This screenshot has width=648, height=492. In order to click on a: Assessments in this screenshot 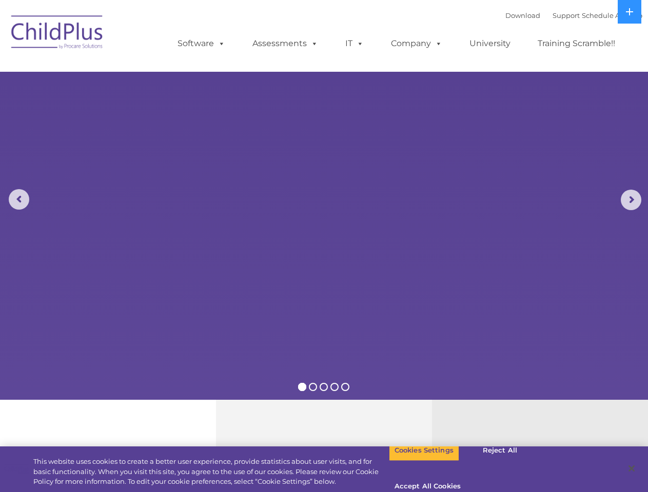, I will do `click(285, 44)`.